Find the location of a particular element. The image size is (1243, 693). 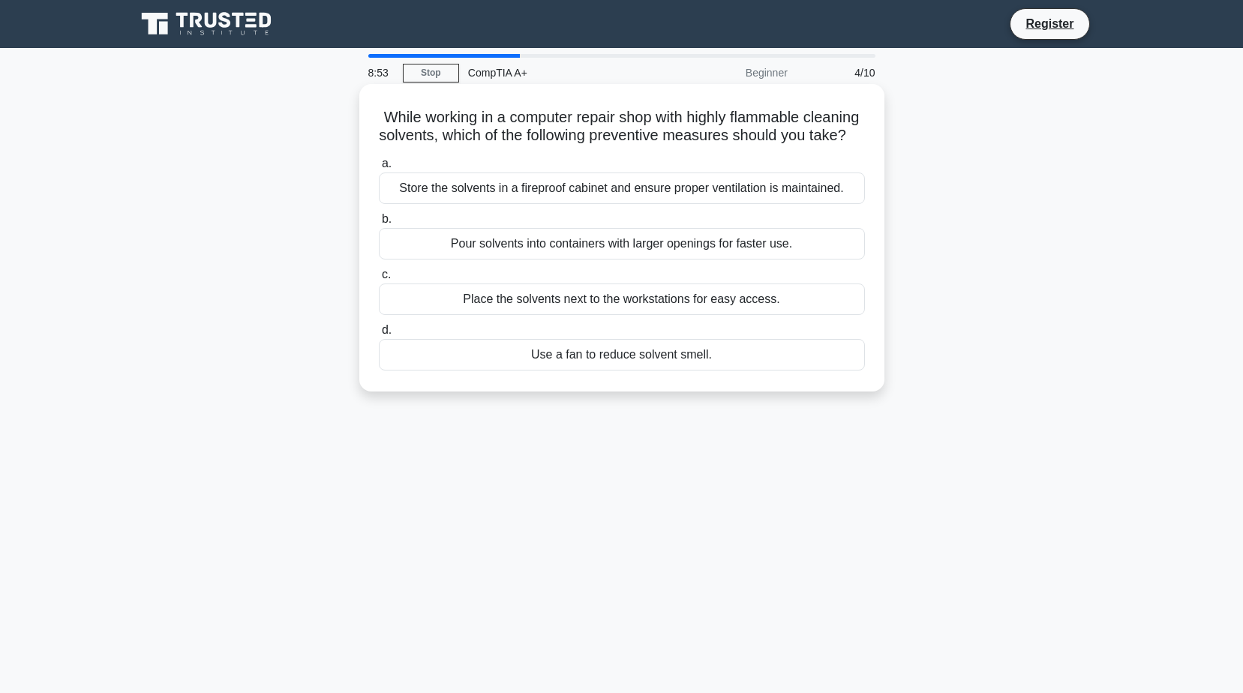

a: Register is located at coordinates (1050, 23).